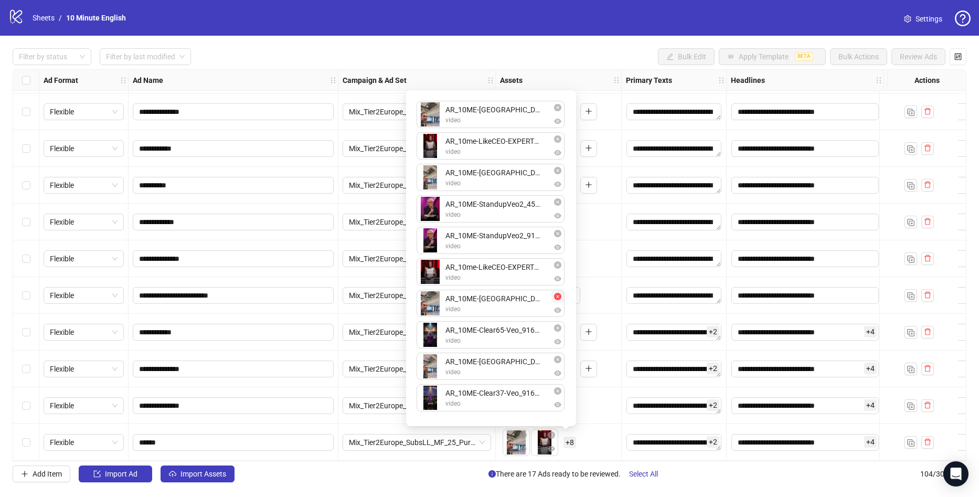  I want to click on strong: Primary Texts, so click(649, 80).